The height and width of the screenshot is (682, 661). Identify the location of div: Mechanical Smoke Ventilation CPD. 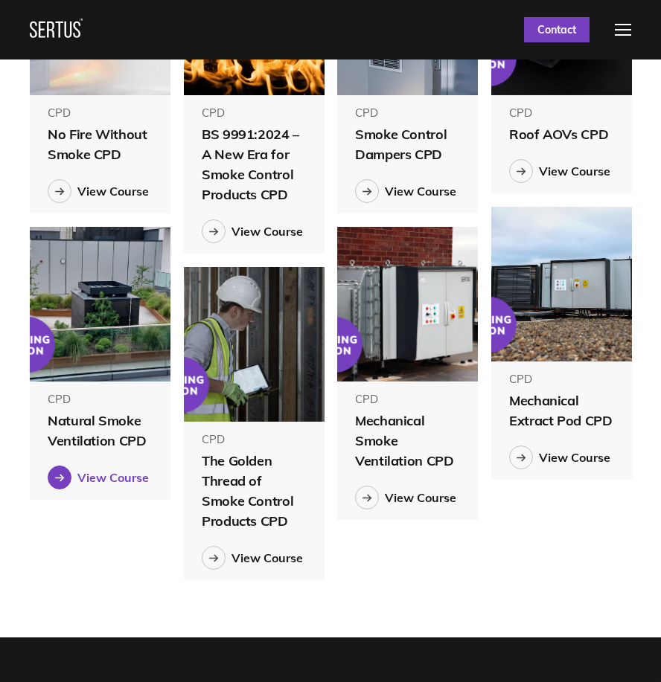
(407, 440).